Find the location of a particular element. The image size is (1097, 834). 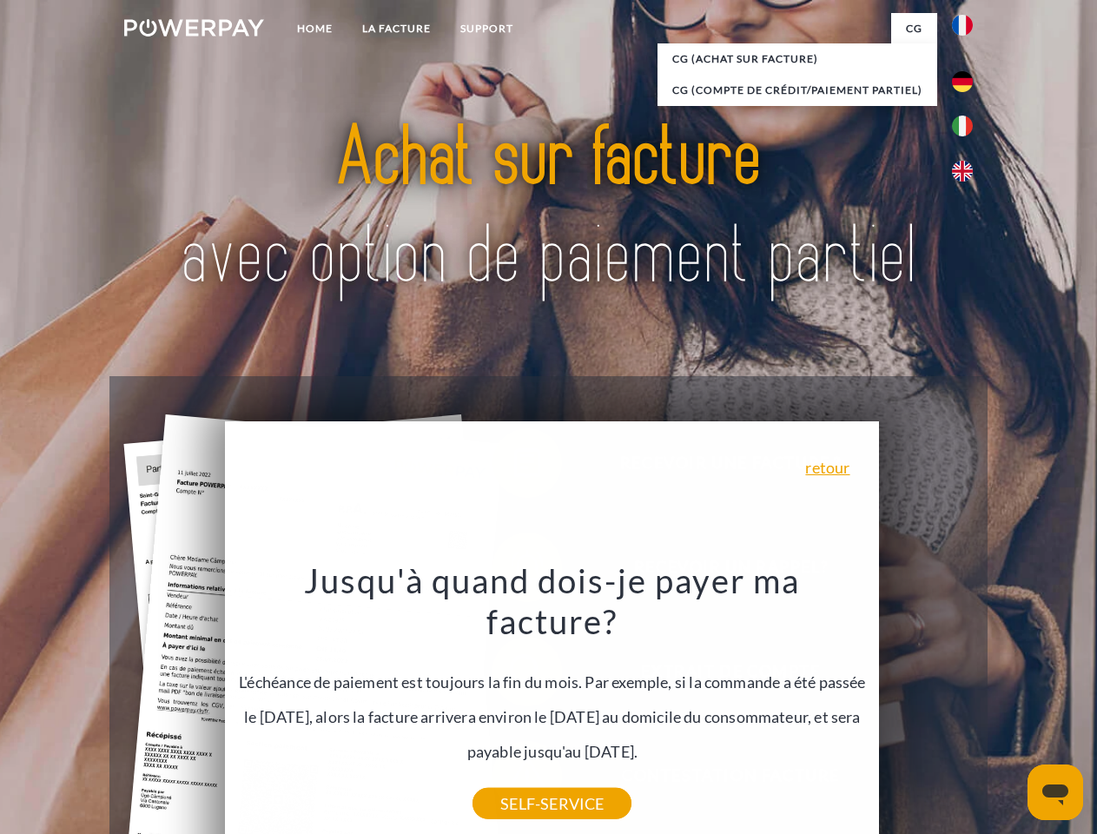

img: en is located at coordinates (963, 171).